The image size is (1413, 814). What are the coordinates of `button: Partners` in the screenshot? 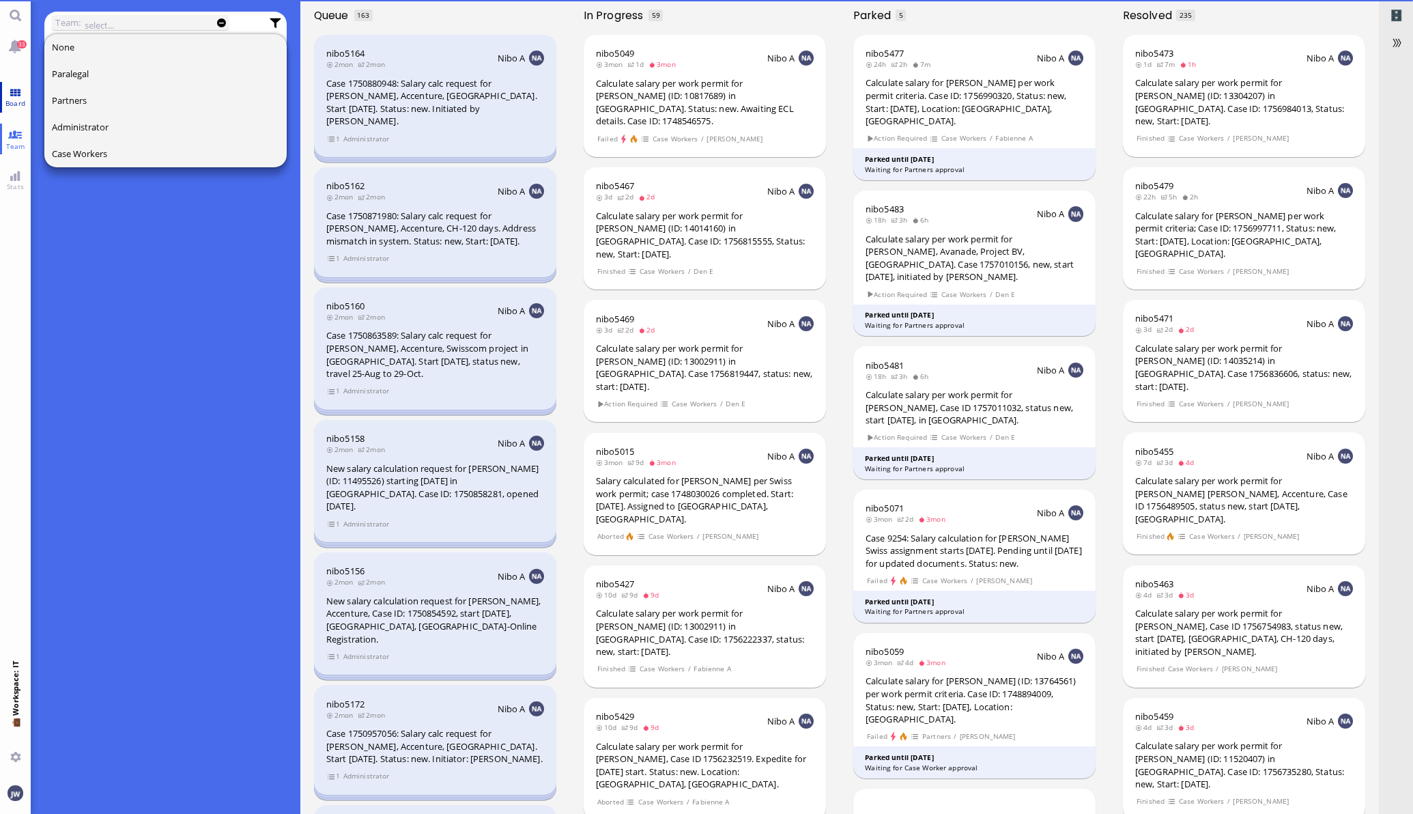 It's located at (166, 100).